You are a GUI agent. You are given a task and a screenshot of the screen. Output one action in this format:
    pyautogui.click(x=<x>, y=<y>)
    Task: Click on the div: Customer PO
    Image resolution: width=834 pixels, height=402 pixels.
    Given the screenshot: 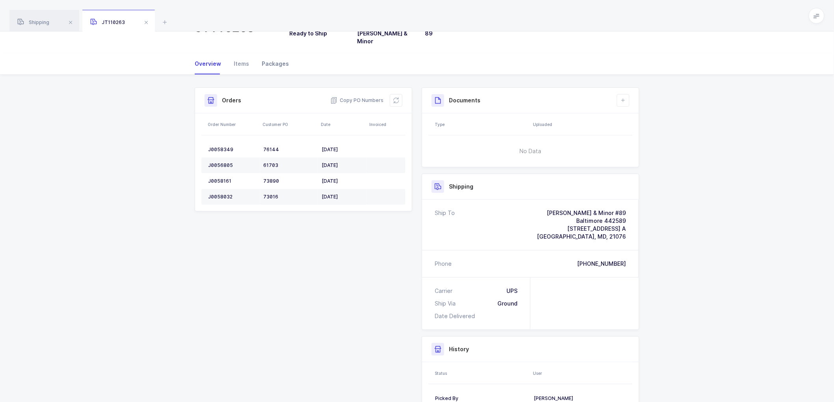 What is the action you would take?
    pyautogui.click(x=289, y=125)
    